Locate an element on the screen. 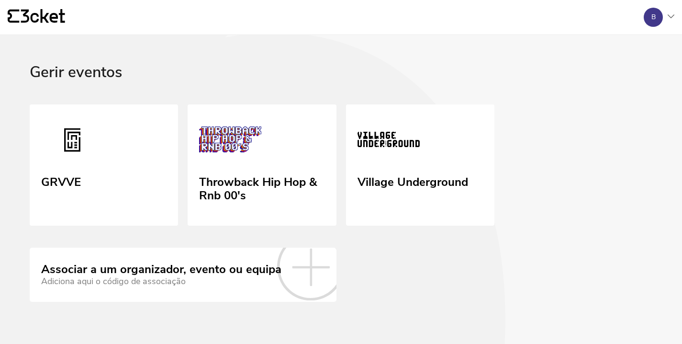  div: Associar a um organizador, evento ou equipa is located at coordinates (161, 270).